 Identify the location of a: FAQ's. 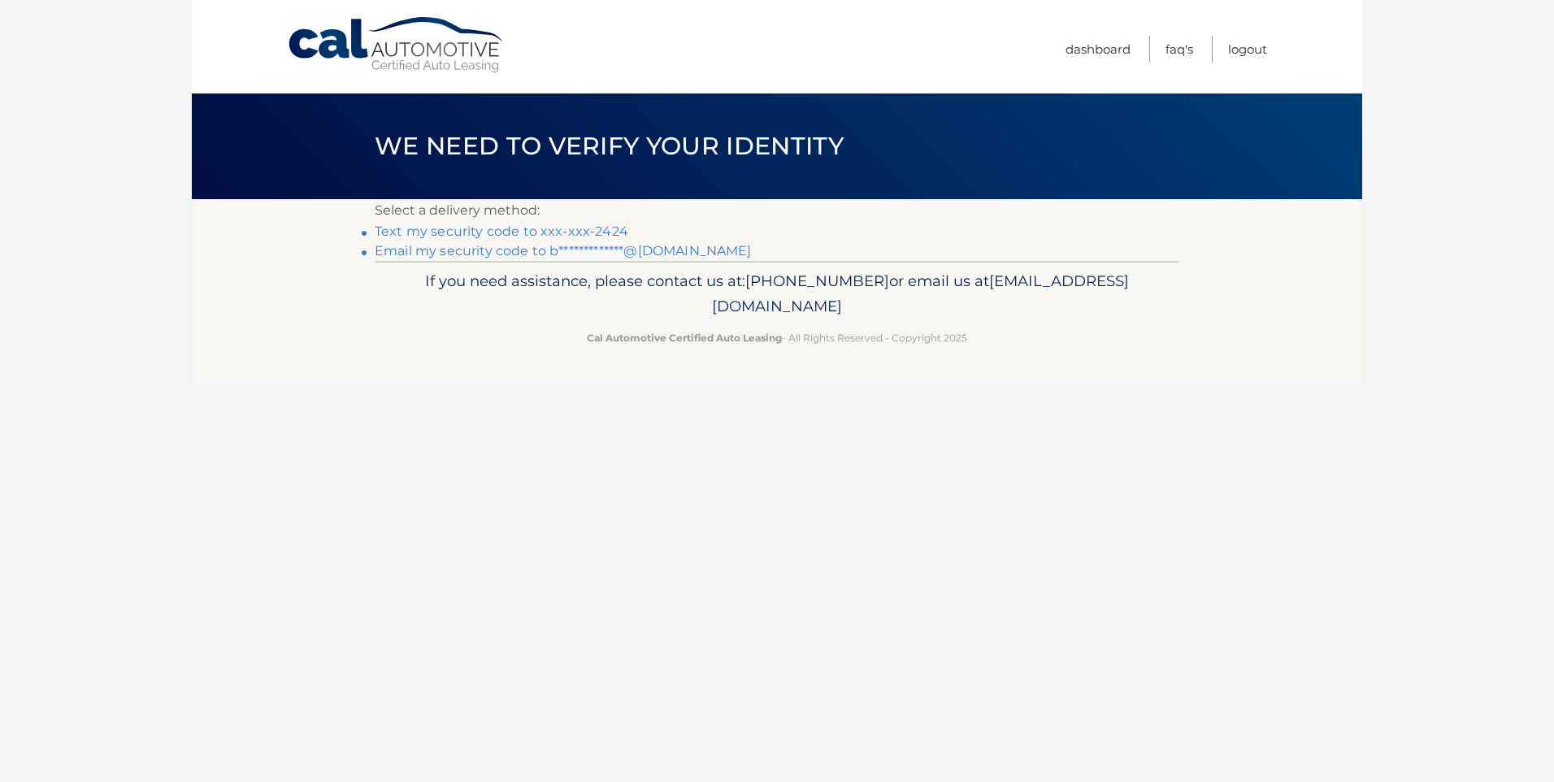
(1179, 49).